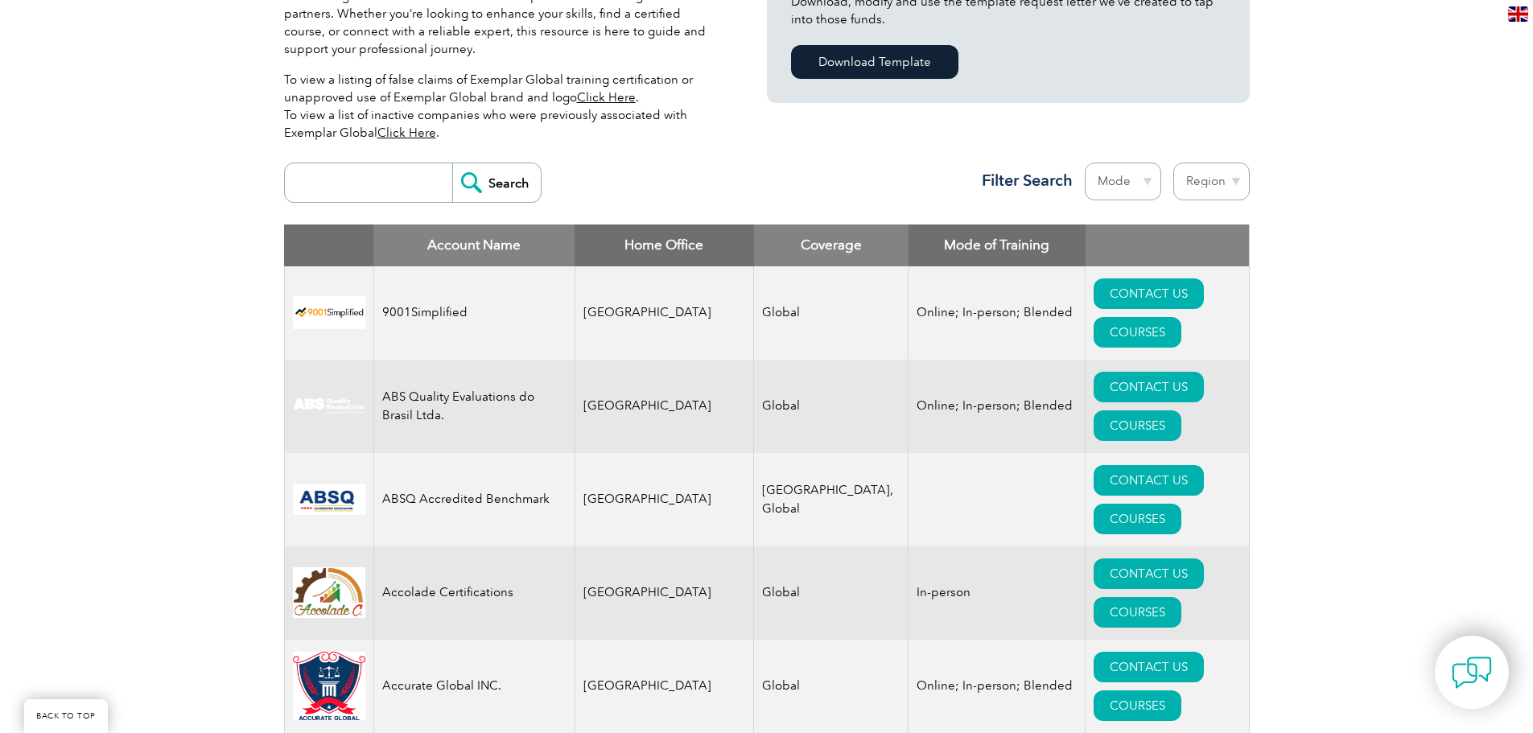 The height and width of the screenshot is (733, 1533). Describe the element at coordinates (664, 246) in the screenshot. I see `th: Home Office: activate to sort column ascending` at that location.